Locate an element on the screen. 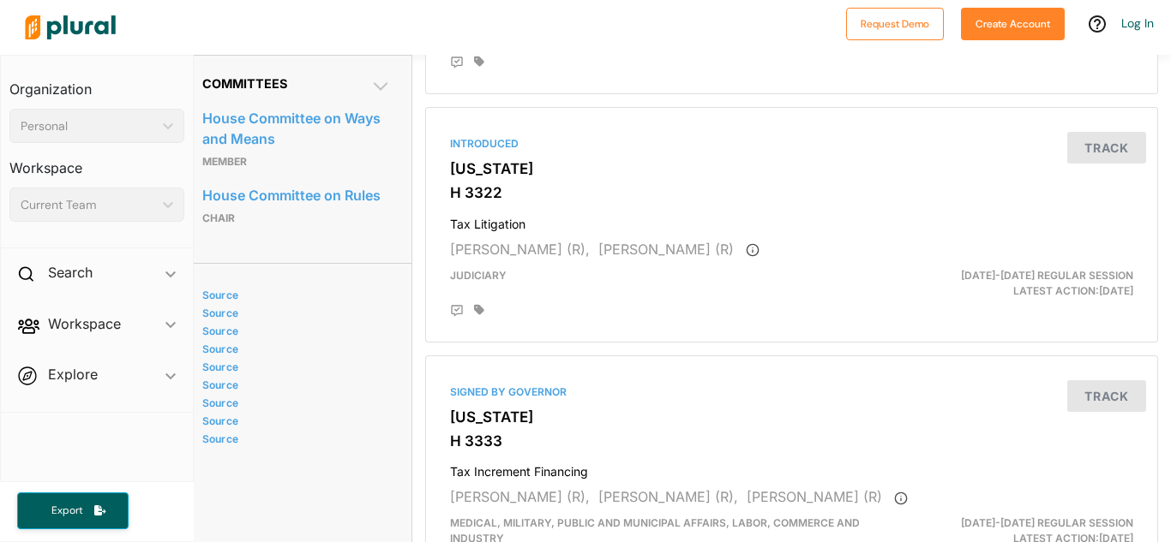  h4: Tax Increment Financing is located at coordinates (791, 468).